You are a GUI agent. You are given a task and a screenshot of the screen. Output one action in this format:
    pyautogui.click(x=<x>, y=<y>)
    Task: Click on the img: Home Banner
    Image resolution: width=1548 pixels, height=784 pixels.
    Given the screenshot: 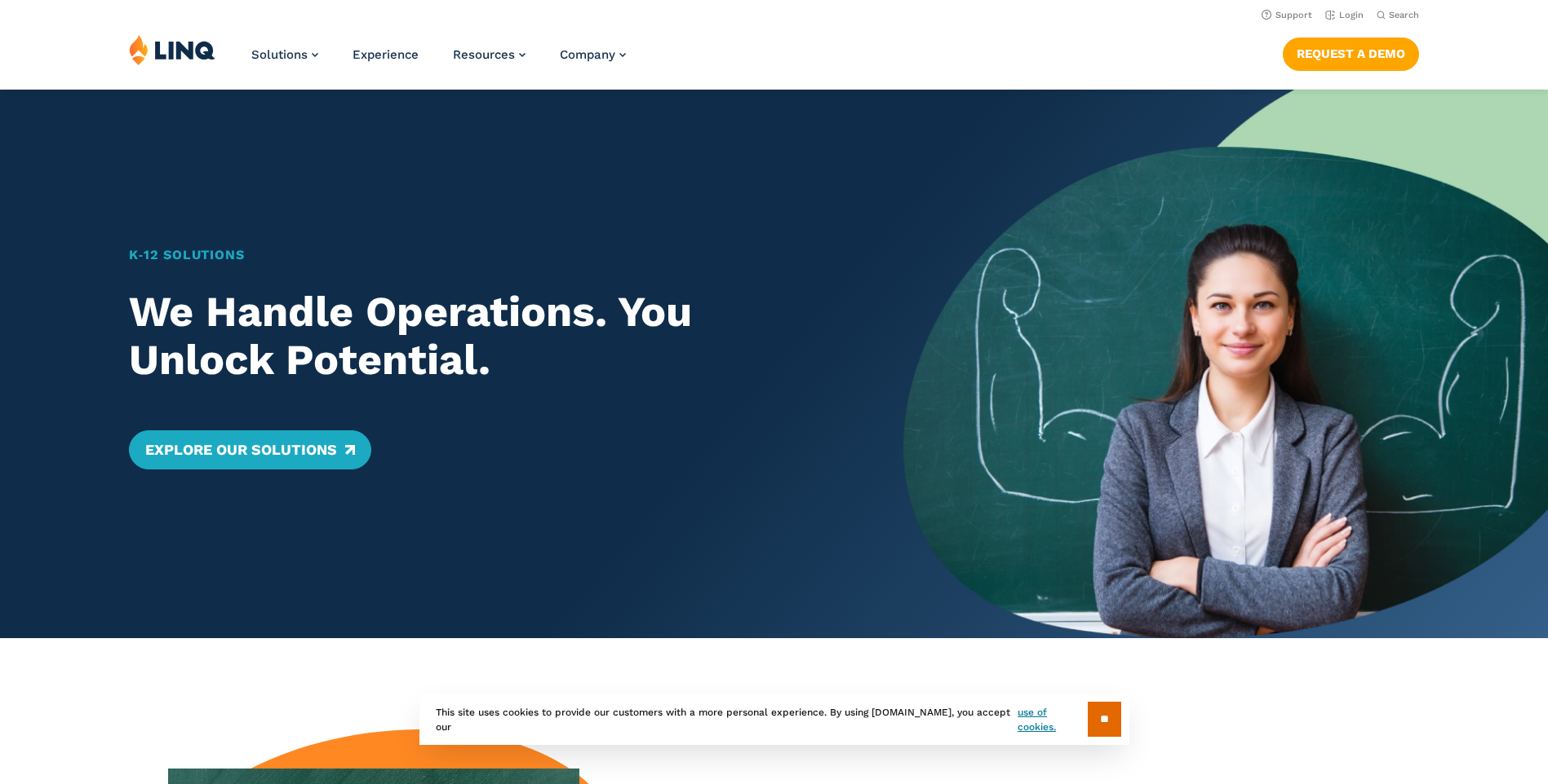 What is the action you would take?
    pyautogui.click(x=1225, y=364)
    